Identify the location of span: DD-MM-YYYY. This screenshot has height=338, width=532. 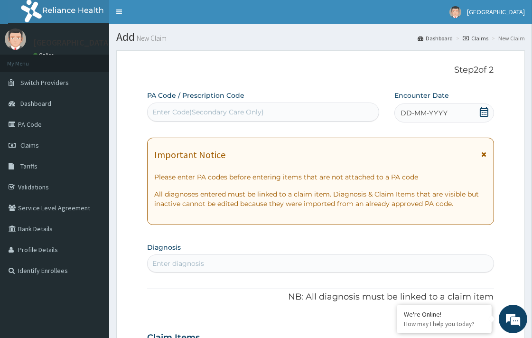
(424, 113).